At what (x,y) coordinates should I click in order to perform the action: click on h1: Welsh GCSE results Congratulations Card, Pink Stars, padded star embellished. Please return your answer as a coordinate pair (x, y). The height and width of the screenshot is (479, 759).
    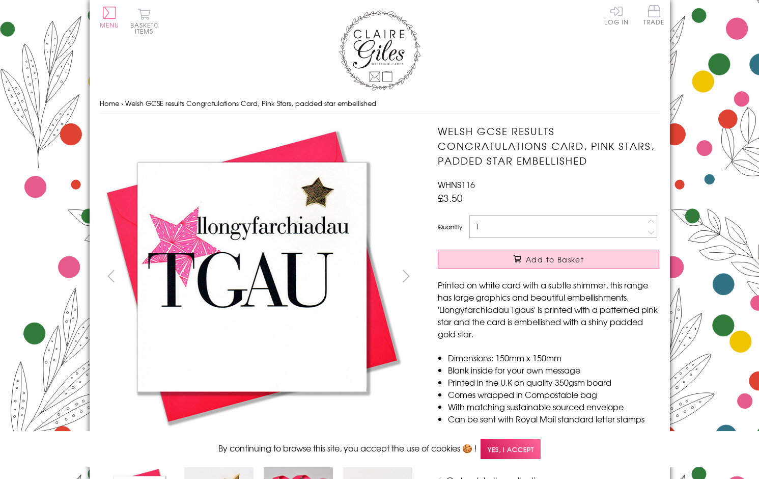
    Looking at the image, I should click on (549, 146).